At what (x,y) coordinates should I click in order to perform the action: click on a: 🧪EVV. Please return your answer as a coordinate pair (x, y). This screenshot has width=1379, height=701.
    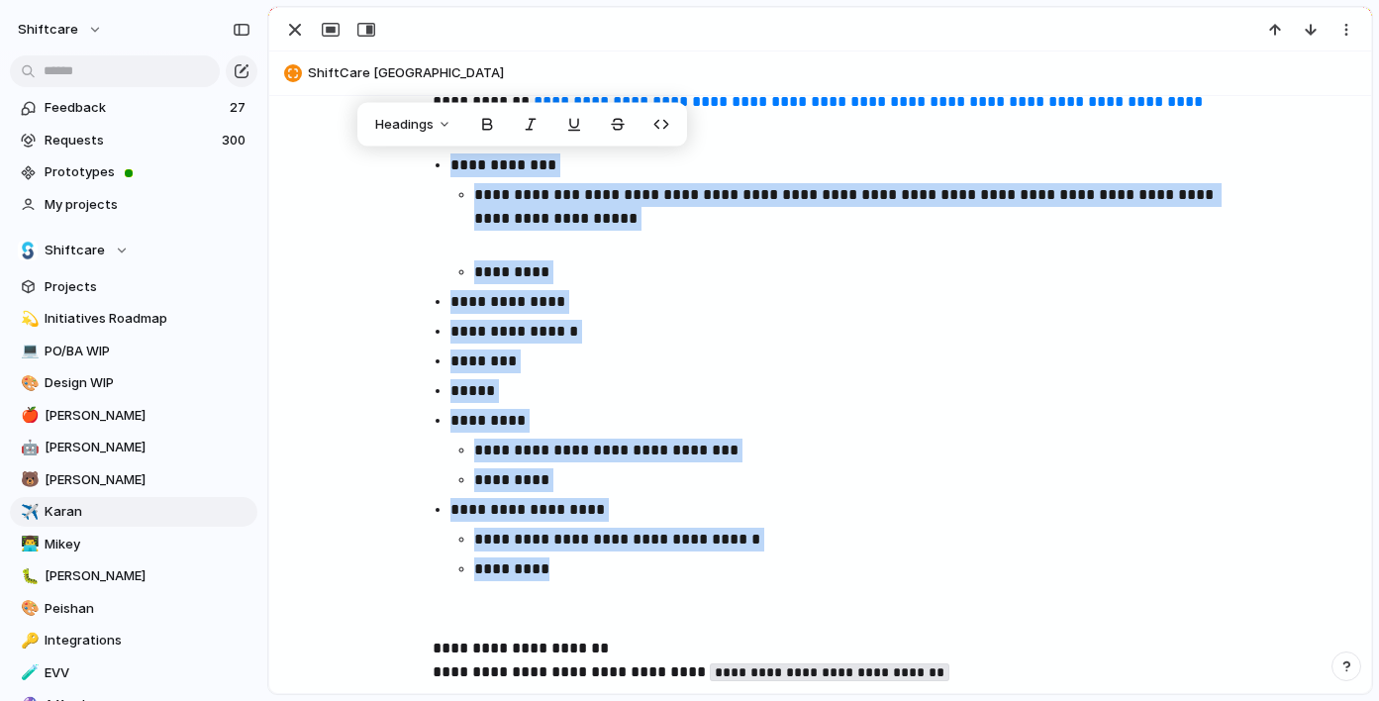
    Looking at the image, I should click on (134, 673).